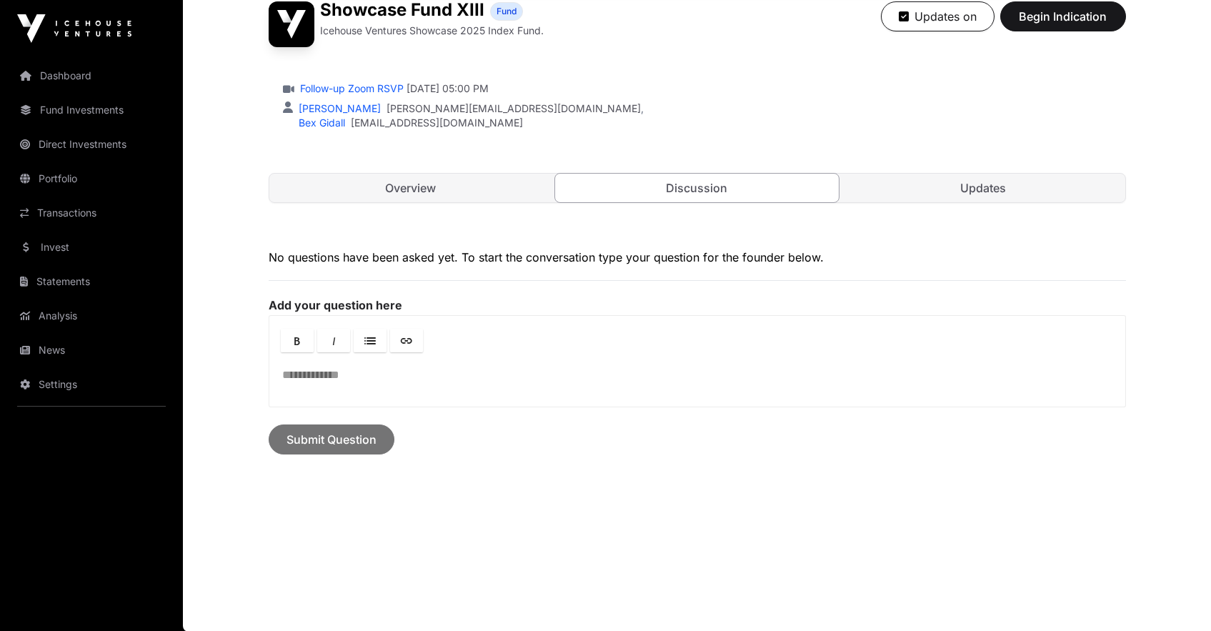 The height and width of the screenshot is (631, 1211). I want to click on a: Portfolio, so click(91, 179).